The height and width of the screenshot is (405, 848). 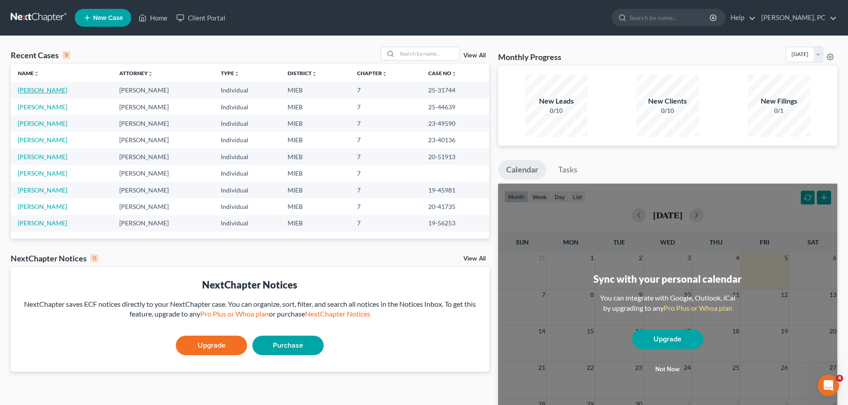 I want to click on td: 23-40136, so click(x=455, y=140).